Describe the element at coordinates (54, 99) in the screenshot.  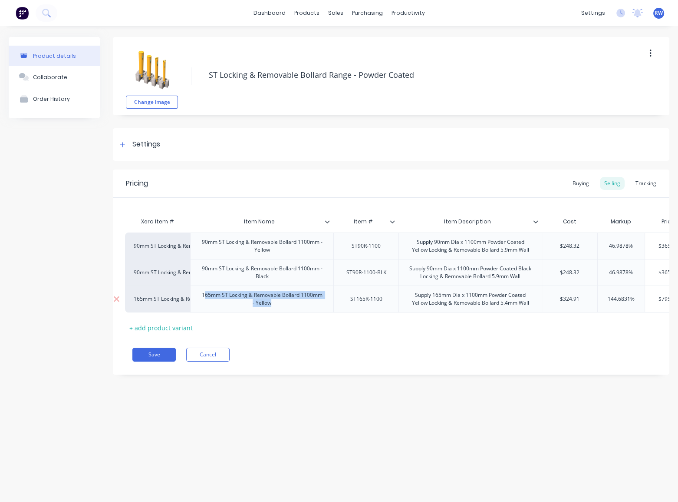
I see `button: Order History` at that location.